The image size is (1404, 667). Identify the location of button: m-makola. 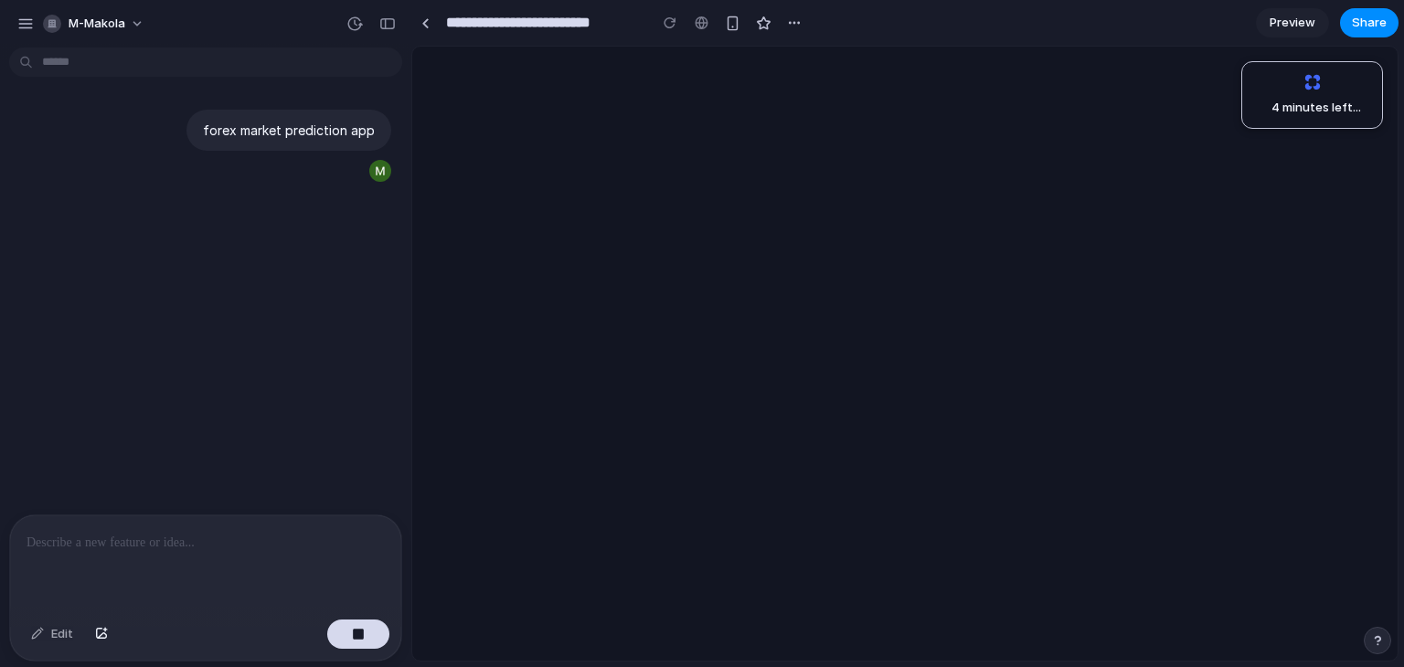
(94, 24).